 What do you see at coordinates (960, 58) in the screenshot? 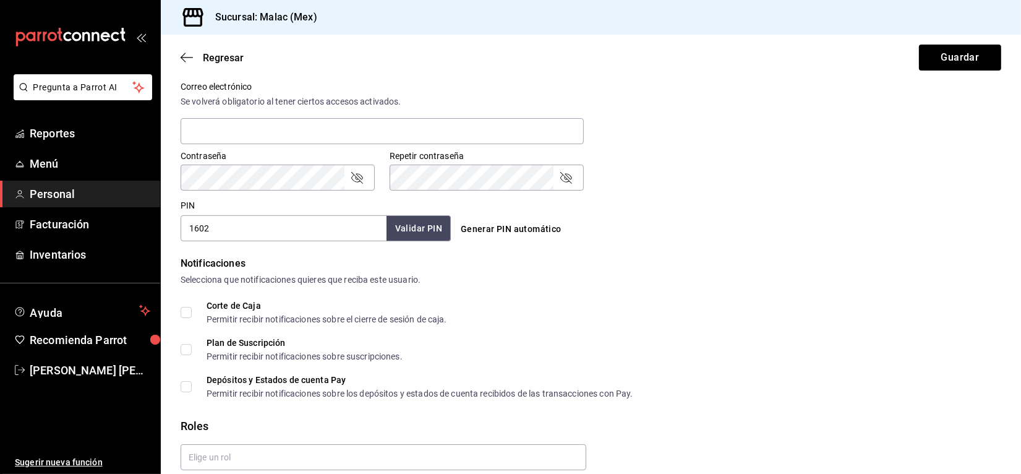
I see `button: Guardar` at bounding box center [960, 58].